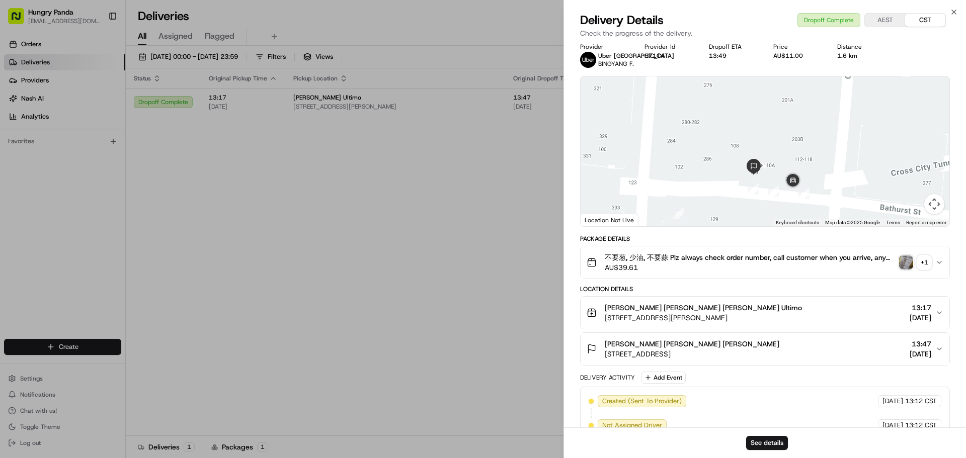  Describe the element at coordinates (50, 187) in the screenshot. I see `span: 8月15日` at that location.